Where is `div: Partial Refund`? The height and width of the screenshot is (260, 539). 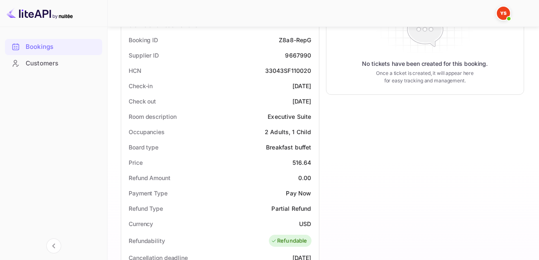
div: Partial Refund is located at coordinates (291, 208).